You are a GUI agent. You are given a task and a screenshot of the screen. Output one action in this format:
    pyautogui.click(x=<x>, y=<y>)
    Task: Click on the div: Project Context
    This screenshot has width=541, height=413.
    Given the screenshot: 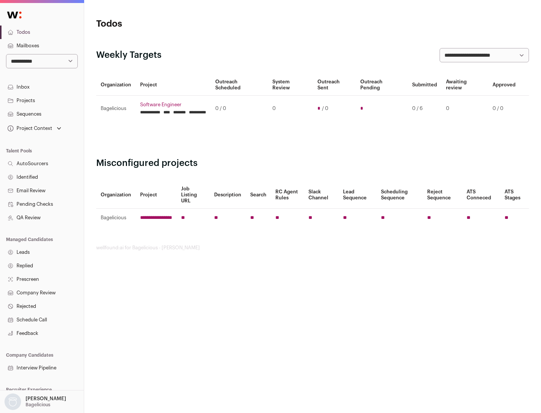 What is the action you would take?
    pyautogui.click(x=29, y=128)
    